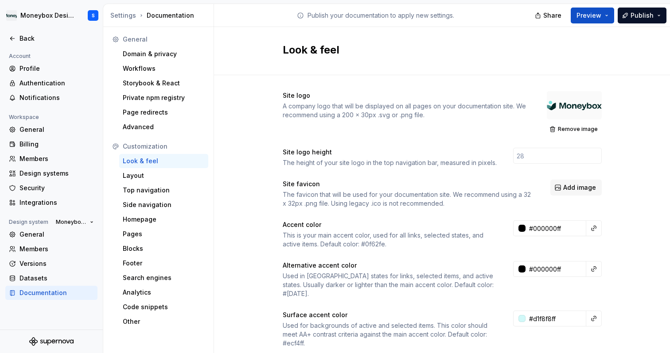 The image size is (670, 353). What do you see at coordinates (163, 293) in the screenshot?
I see `div: Analytics` at bounding box center [163, 293].